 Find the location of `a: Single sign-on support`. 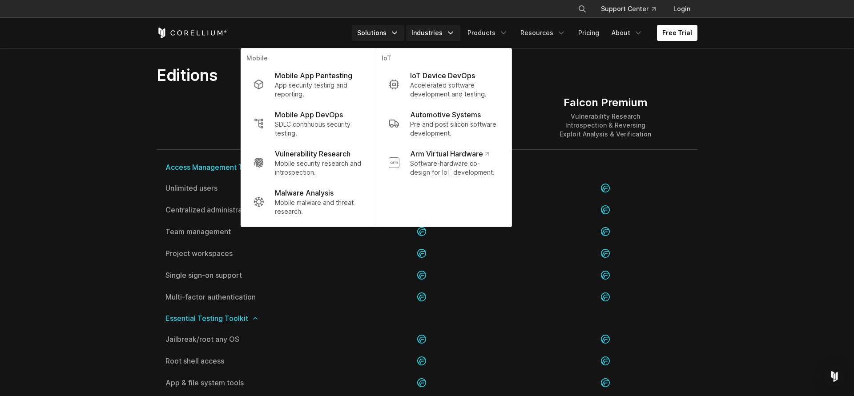

a: Single sign-on support is located at coordinates (243, 275).